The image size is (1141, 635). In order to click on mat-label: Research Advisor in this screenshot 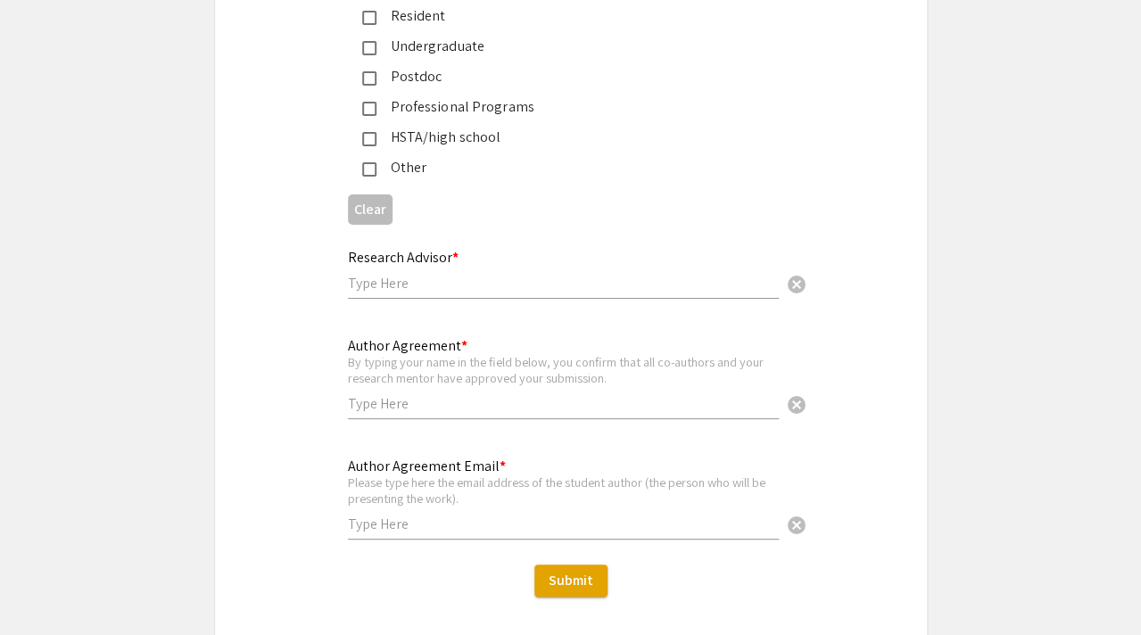, I will do `click(403, 257)`.